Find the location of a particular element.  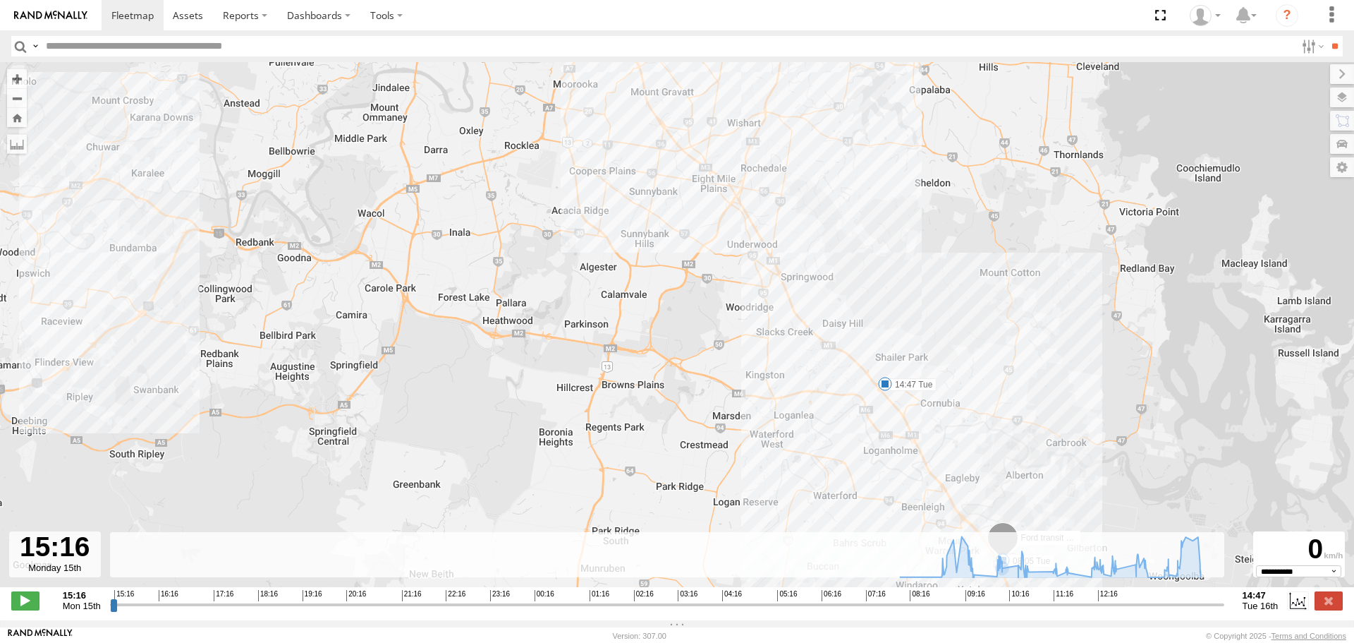

label: Close is located at coordinates (1329, 600).